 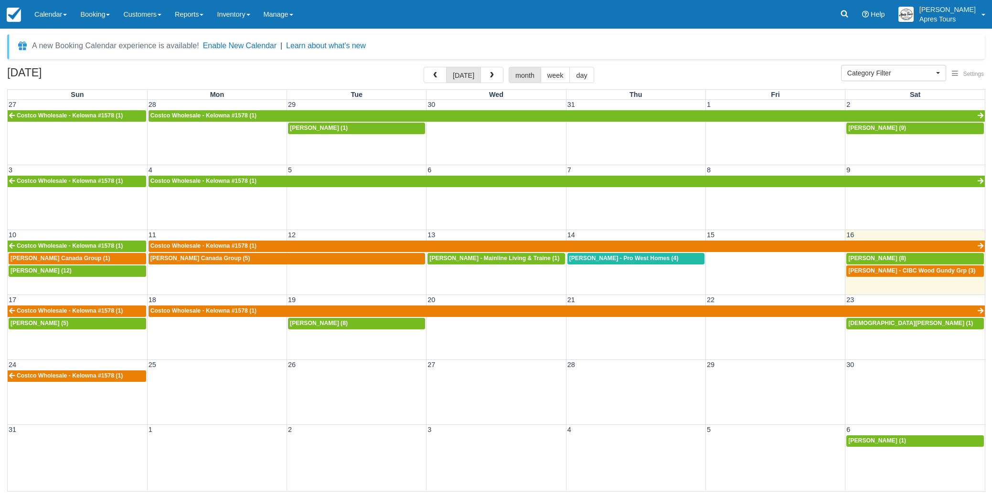 What do you see at coordinates (850, 235) in the screenshot?
I see `span: 16` at bounding box center [850, 235].